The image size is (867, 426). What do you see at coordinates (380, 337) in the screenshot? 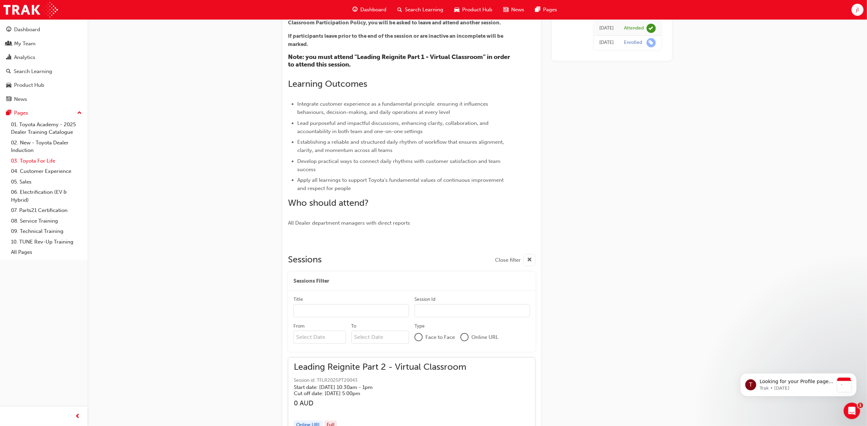
I see `input: To` at bounding box center [380, 337].